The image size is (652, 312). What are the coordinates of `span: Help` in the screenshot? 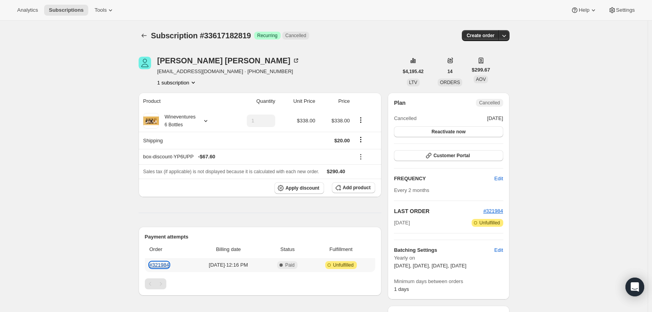 It's located at (584, 10).